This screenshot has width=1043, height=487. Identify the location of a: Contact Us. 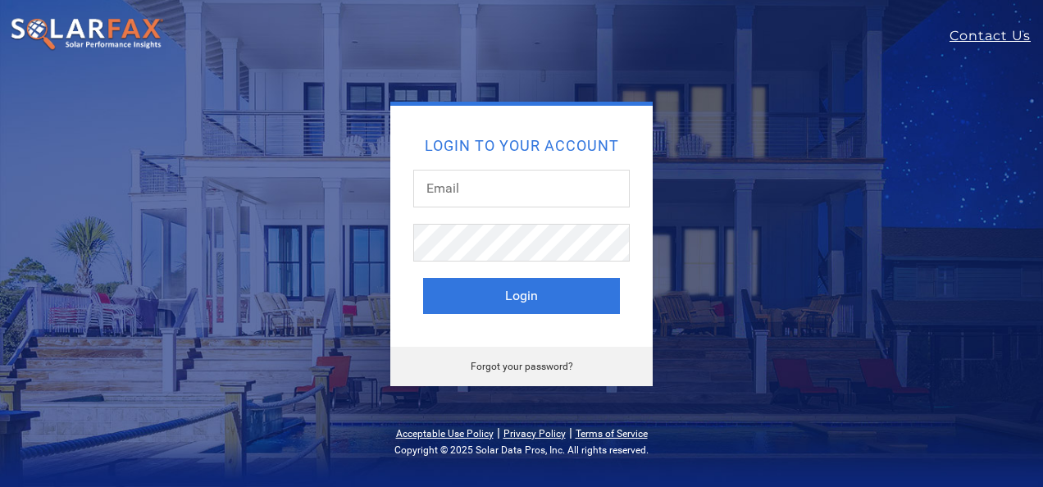
(996, 36).